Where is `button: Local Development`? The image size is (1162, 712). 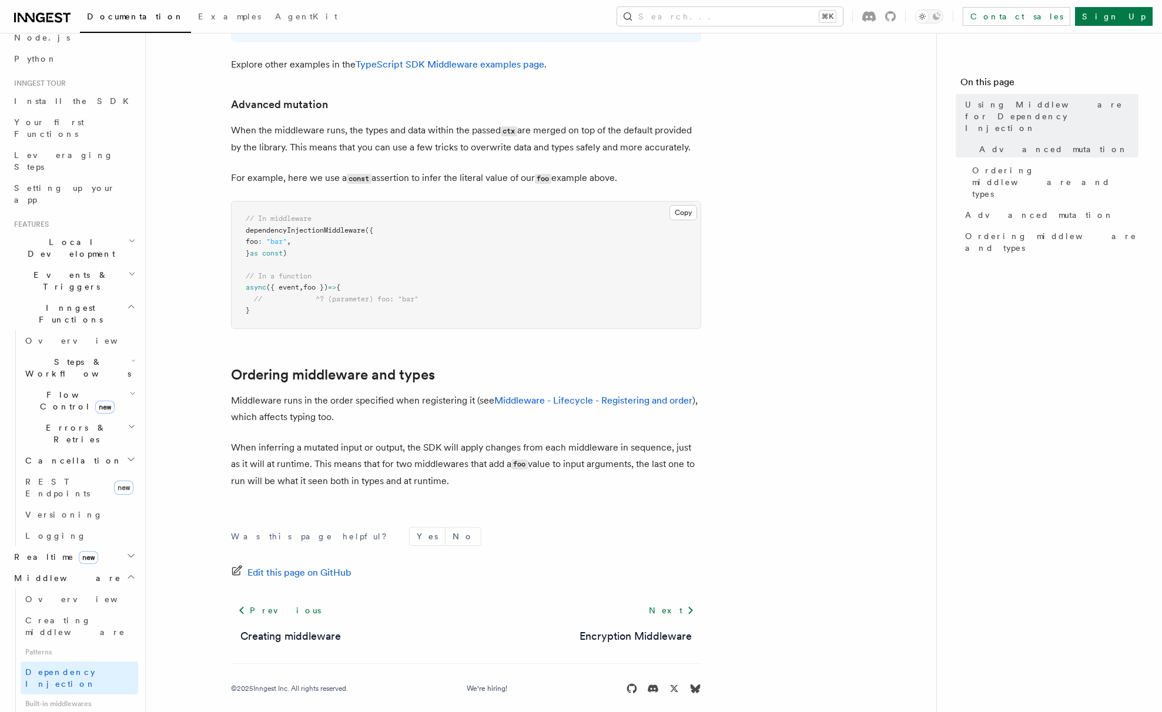
button: Local Development is located at coordinates (73, 248).